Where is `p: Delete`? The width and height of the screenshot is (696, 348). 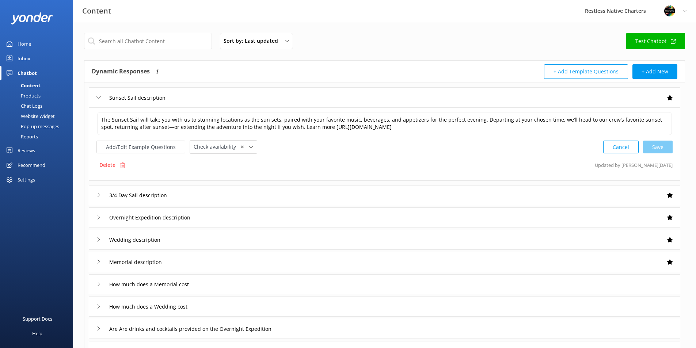 p: Delete is located at coordinates (107, 165).